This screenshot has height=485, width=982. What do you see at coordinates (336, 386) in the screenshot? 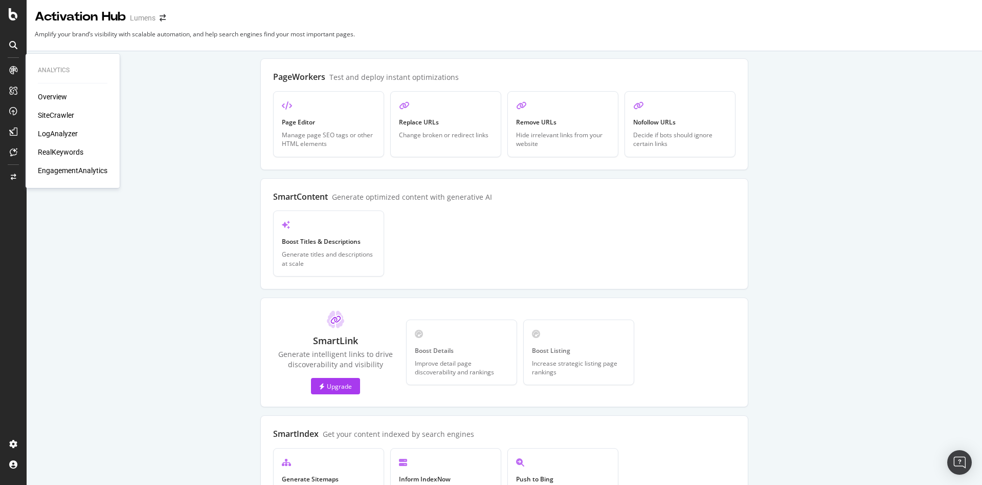
I see `div: Upgrade` at bounding box center [336, 386].